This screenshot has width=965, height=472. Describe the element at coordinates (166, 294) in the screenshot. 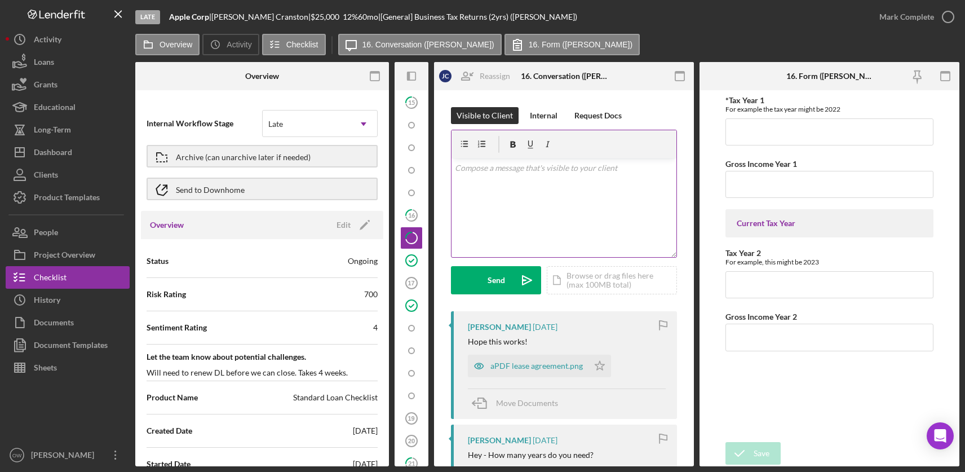

I see `span: Risk Rating` at that location.